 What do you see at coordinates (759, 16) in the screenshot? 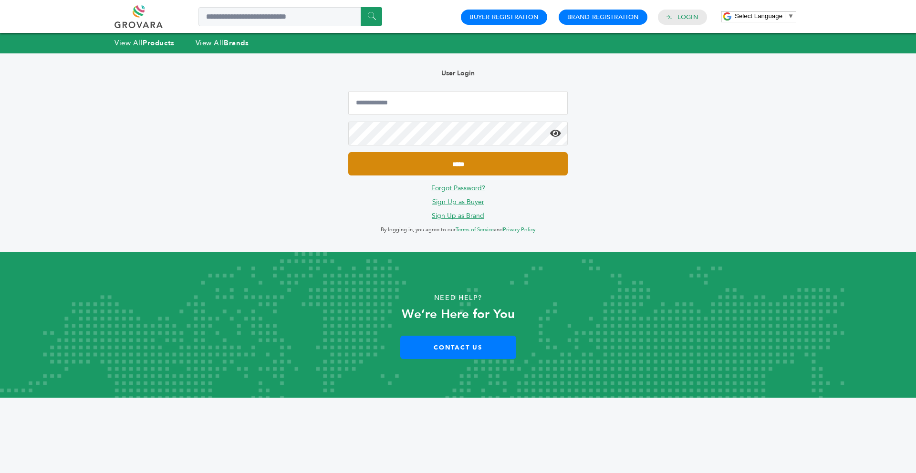
I see `span: Select Language` at bounding box center [759, 16].